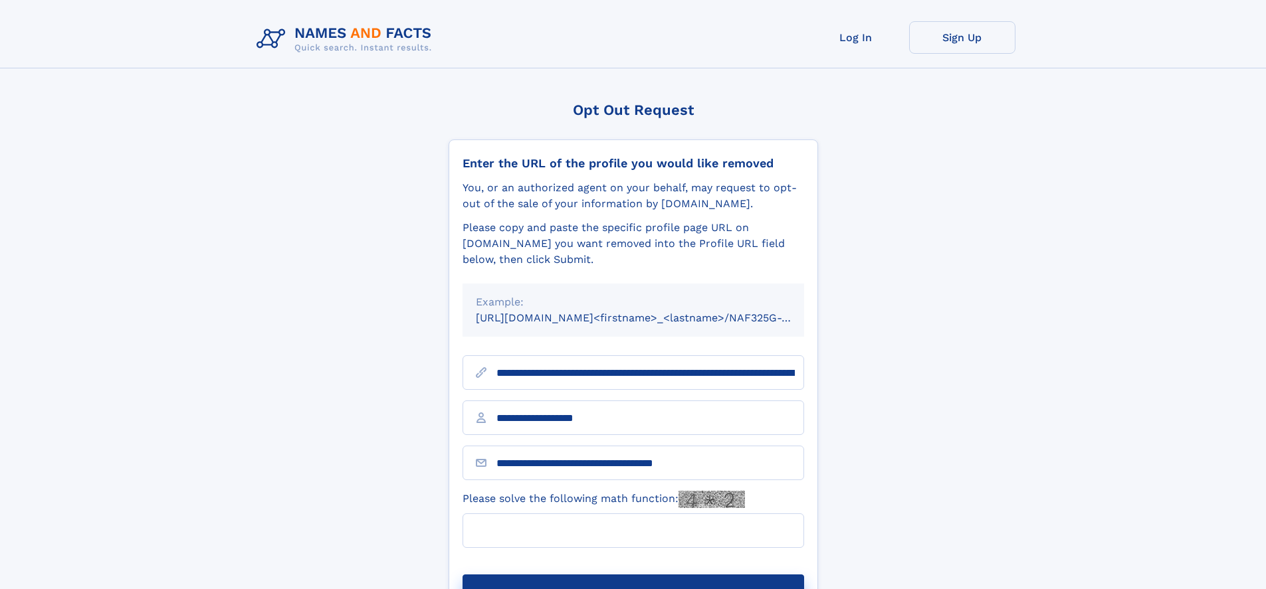 This screenshot has width=1266, height=589. What do you see at coordinates (603, 500) in the screenshot?
I see `label: Please solve the following math function:` at bounding box center [603, 500].